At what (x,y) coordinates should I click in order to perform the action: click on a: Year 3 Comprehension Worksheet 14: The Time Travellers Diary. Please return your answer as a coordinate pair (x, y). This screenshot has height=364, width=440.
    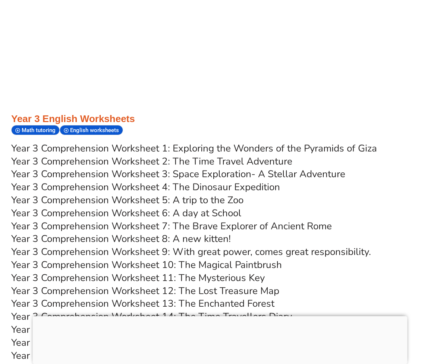
    Looking at the image, I should click on (151, 317).